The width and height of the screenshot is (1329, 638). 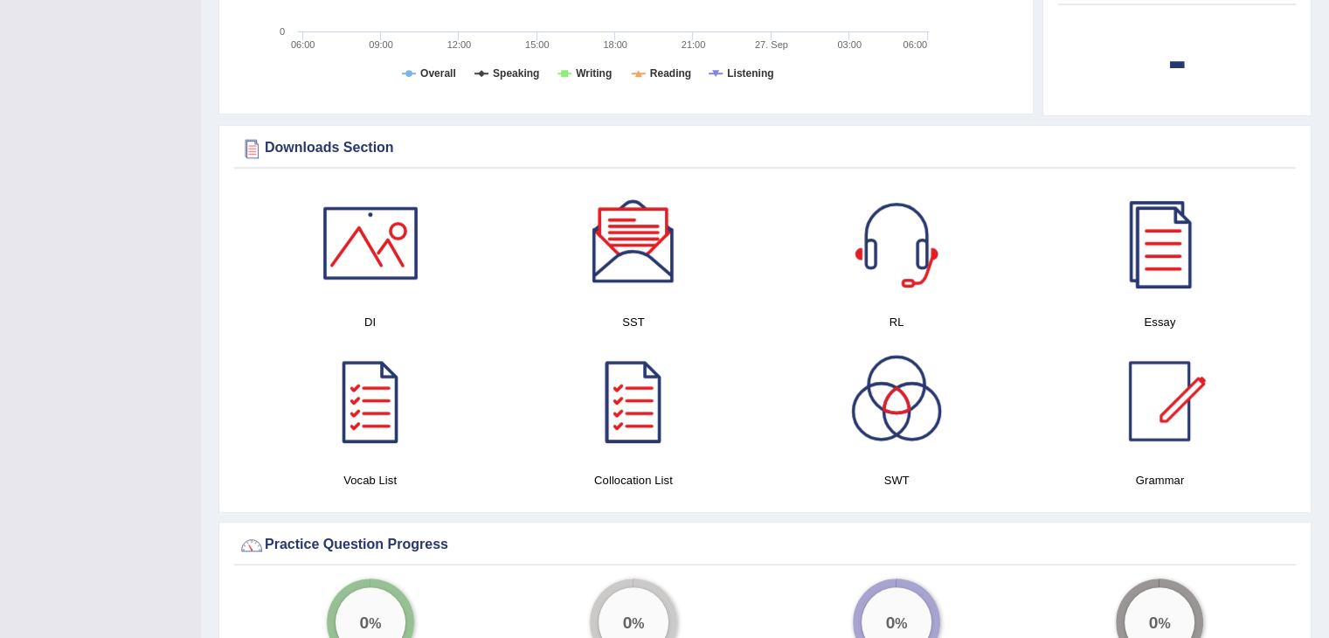 I want to click on div: Downloads Section, so click(x=764, y=149).